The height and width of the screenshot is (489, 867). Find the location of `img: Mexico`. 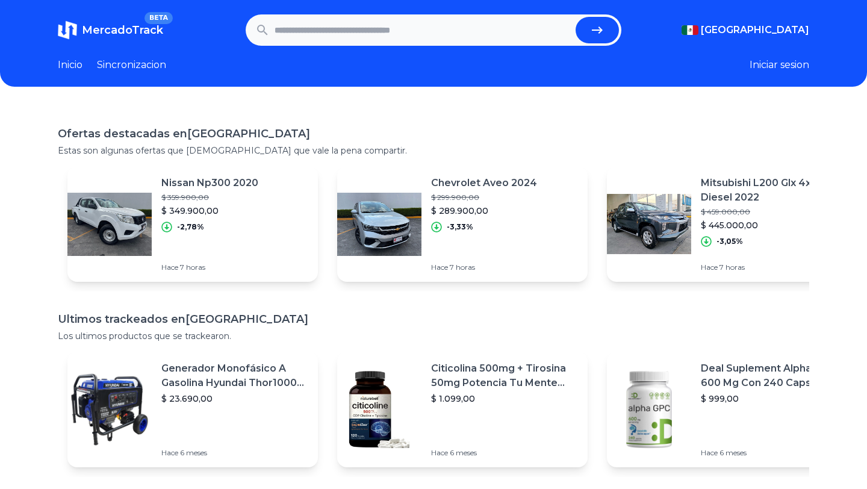

img: Mexico is located at coordinates (690, 30).